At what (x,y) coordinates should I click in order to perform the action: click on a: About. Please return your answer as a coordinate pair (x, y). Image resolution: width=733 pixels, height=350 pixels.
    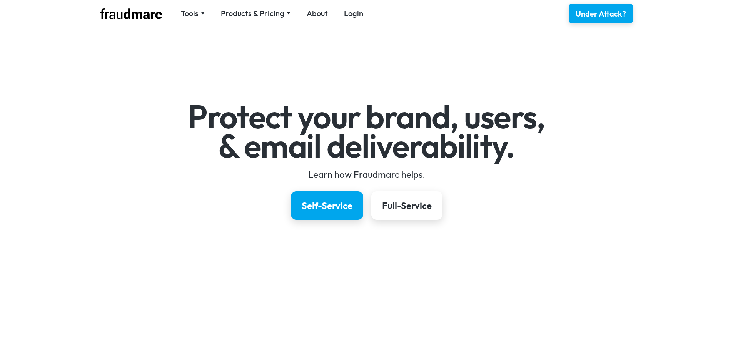
    Looking at the image, I should click on (317, 13).